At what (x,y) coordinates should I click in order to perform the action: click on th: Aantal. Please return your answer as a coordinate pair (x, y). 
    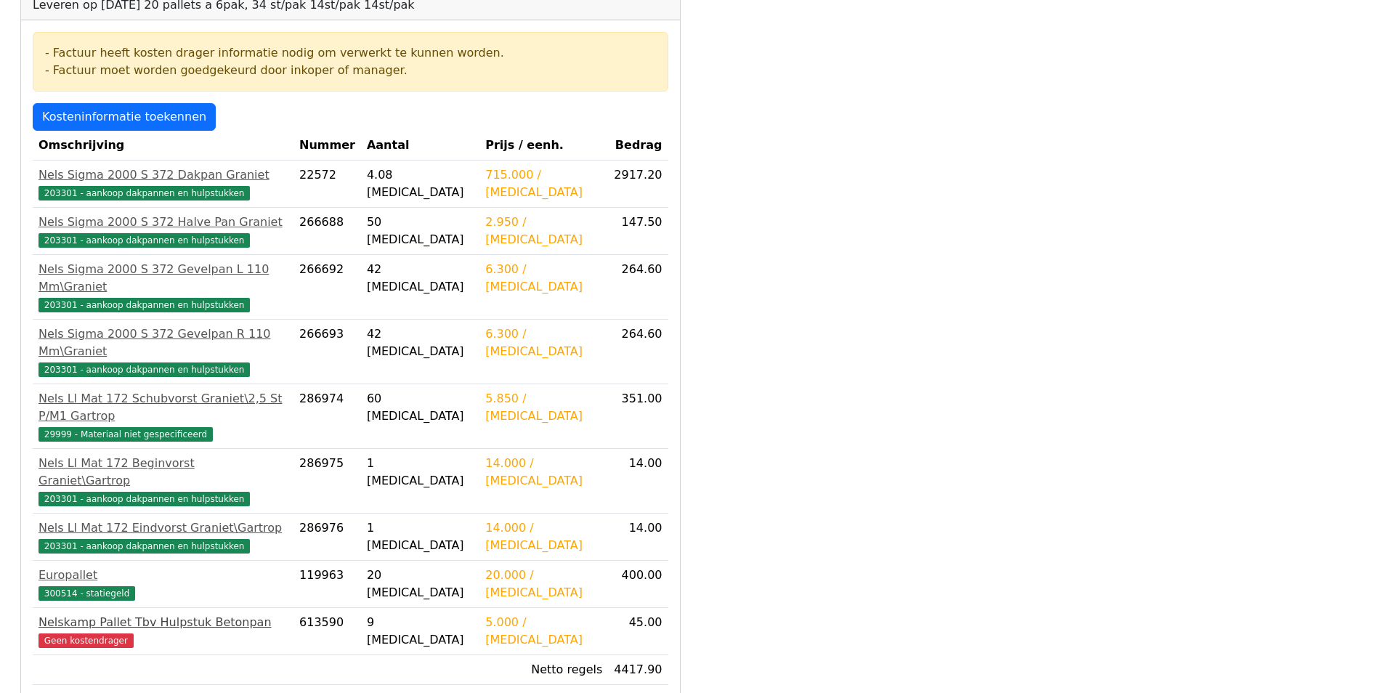
    Looking at the image, I should click on (420, 145).